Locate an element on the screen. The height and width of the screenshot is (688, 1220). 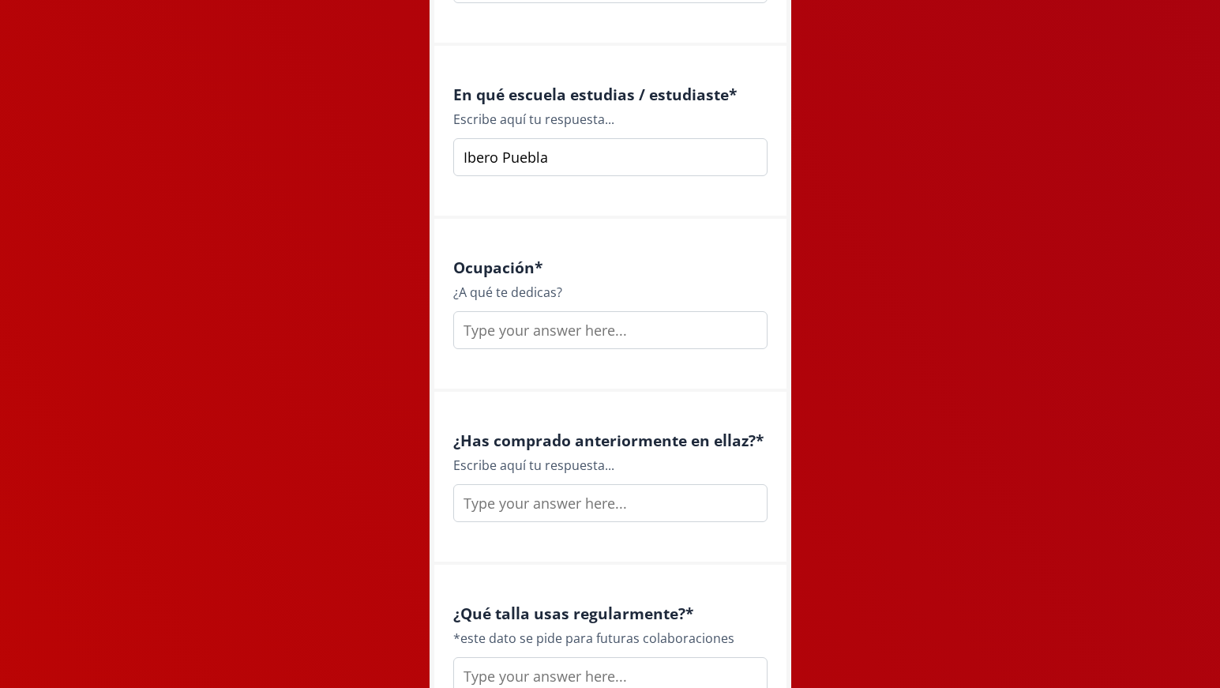
h4: Ocupación * is located at coordinates (610, 267).